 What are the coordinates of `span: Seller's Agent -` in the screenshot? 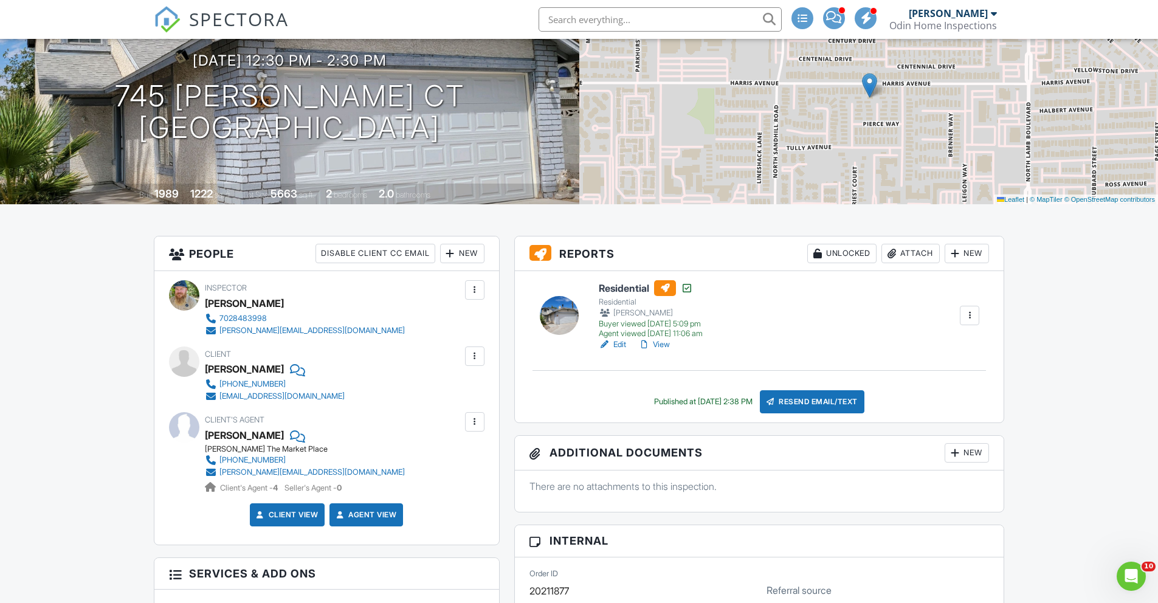 It's located at (313, 488).